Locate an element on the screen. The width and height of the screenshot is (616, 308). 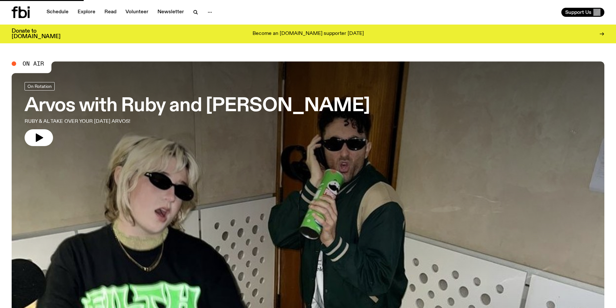
a: Read is located at coordinates (110, 12).